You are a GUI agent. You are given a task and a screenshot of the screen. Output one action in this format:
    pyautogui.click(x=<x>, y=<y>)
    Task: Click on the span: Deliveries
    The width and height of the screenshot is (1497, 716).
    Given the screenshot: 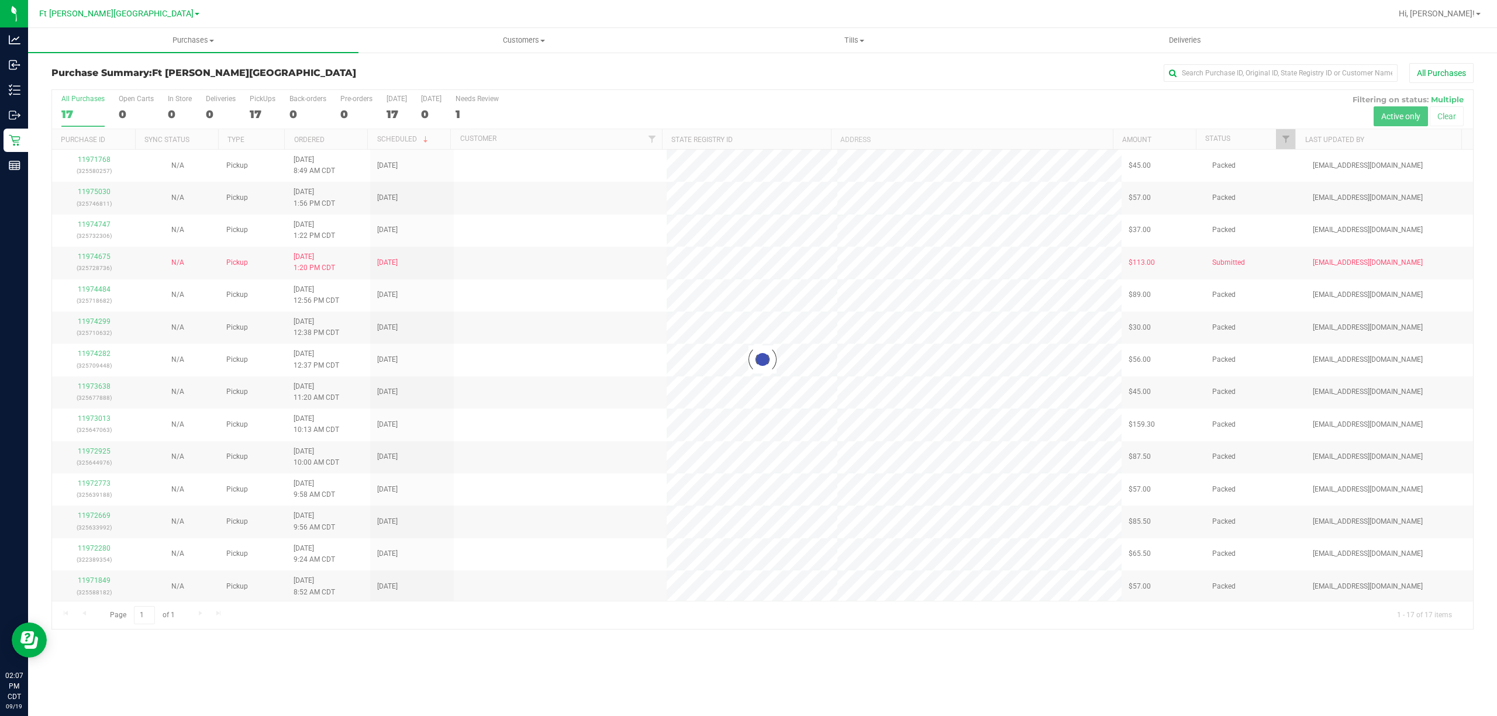 What is the action you would take?
    pyautogui.click(x=1184, y=40)
    